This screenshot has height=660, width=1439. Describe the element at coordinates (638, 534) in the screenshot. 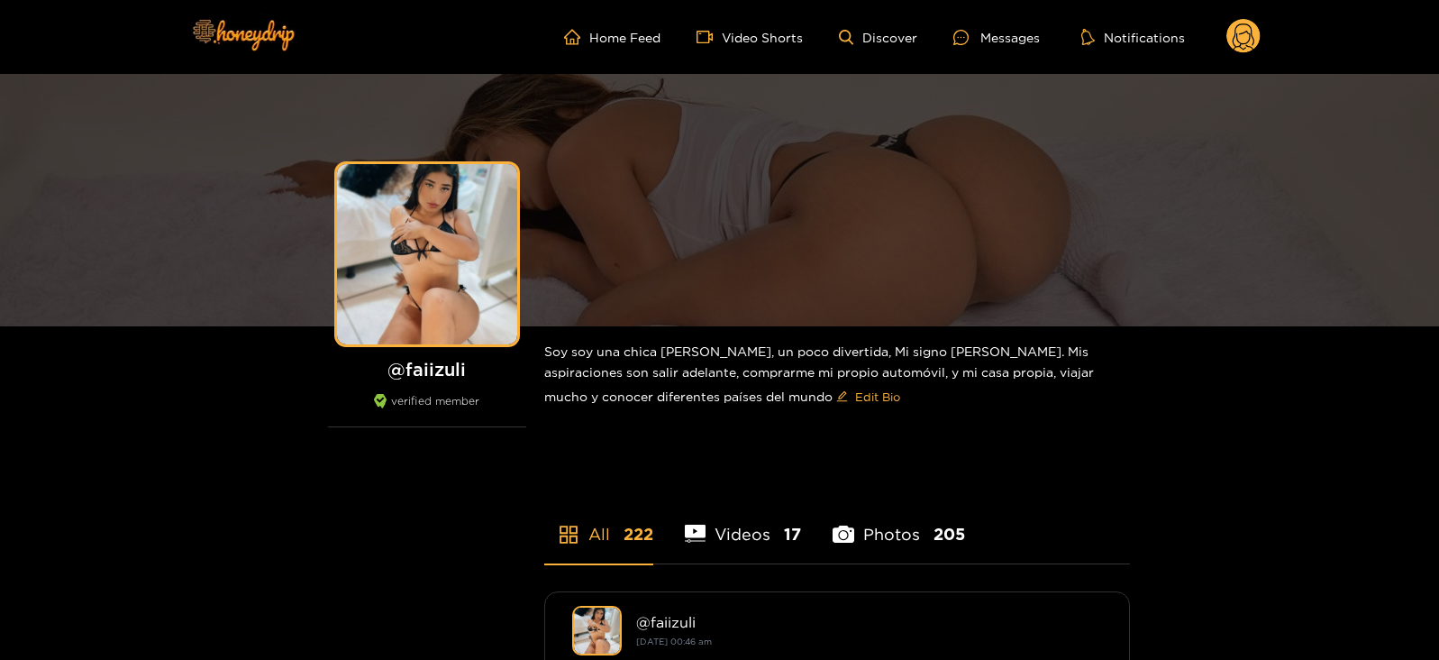

I see `span: 222` at that location.